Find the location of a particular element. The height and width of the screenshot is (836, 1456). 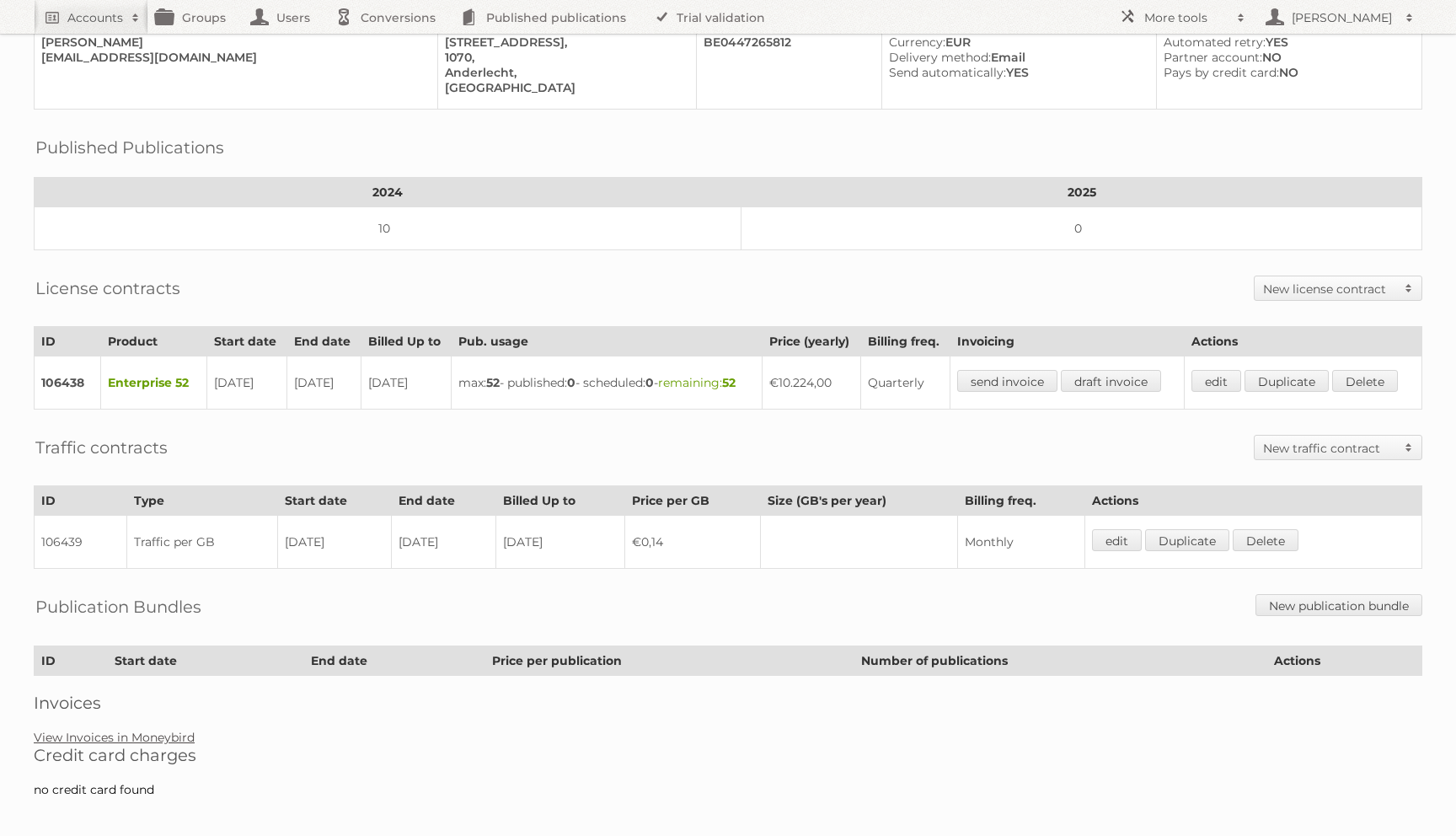

th: Number of publications is located at coordinates (1060, 661).